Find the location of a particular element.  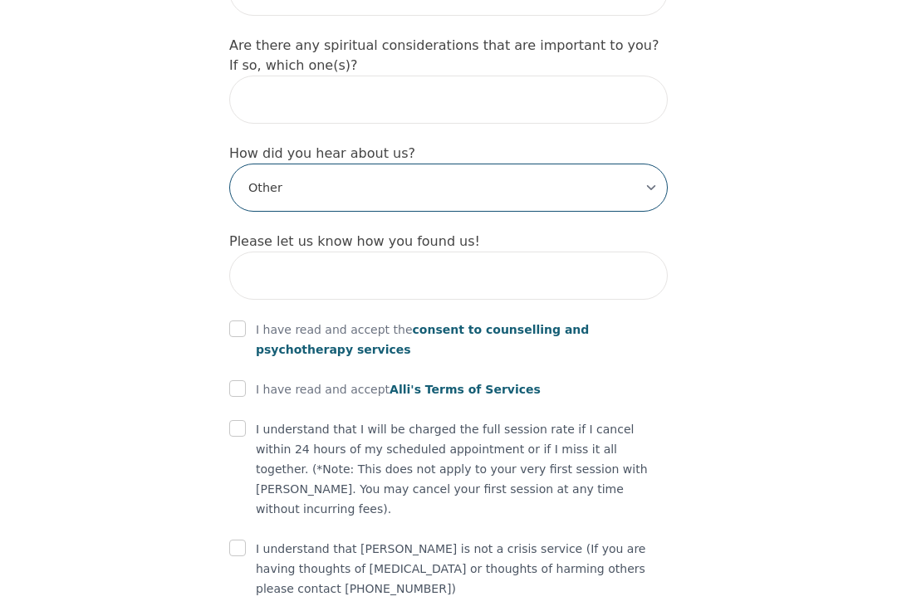

span: Alli's Terms of Services is located at coordinates (465, 389).